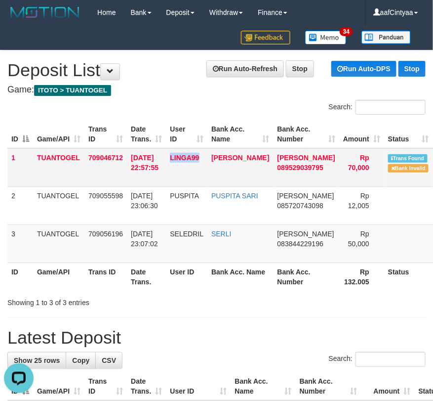 This screenshot has width=433, height=401. I want to click on a: Run Auto-Refresh, so click(245, 69).